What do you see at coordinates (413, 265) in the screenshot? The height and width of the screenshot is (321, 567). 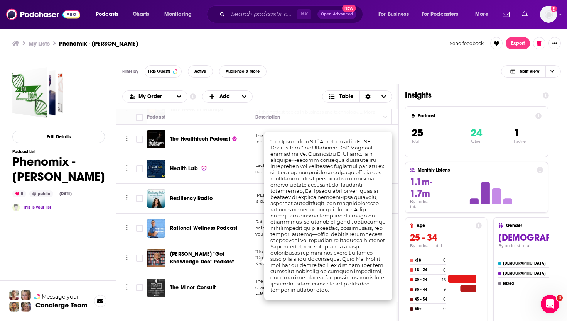 I see `a: Education` at bounding box center [413, 265].